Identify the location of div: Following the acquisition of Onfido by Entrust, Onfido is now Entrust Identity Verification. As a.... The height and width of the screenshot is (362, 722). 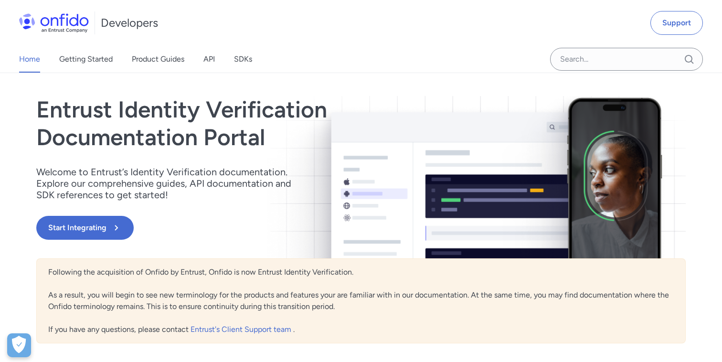
(361, 301).